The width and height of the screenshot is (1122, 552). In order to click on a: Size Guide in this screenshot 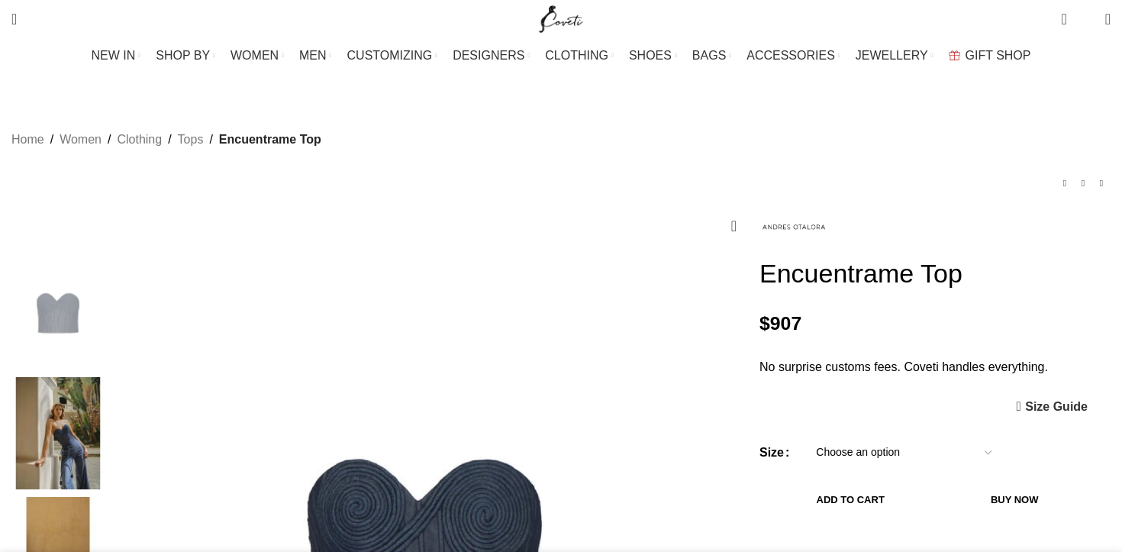, I will do `click(1052, 407)`.